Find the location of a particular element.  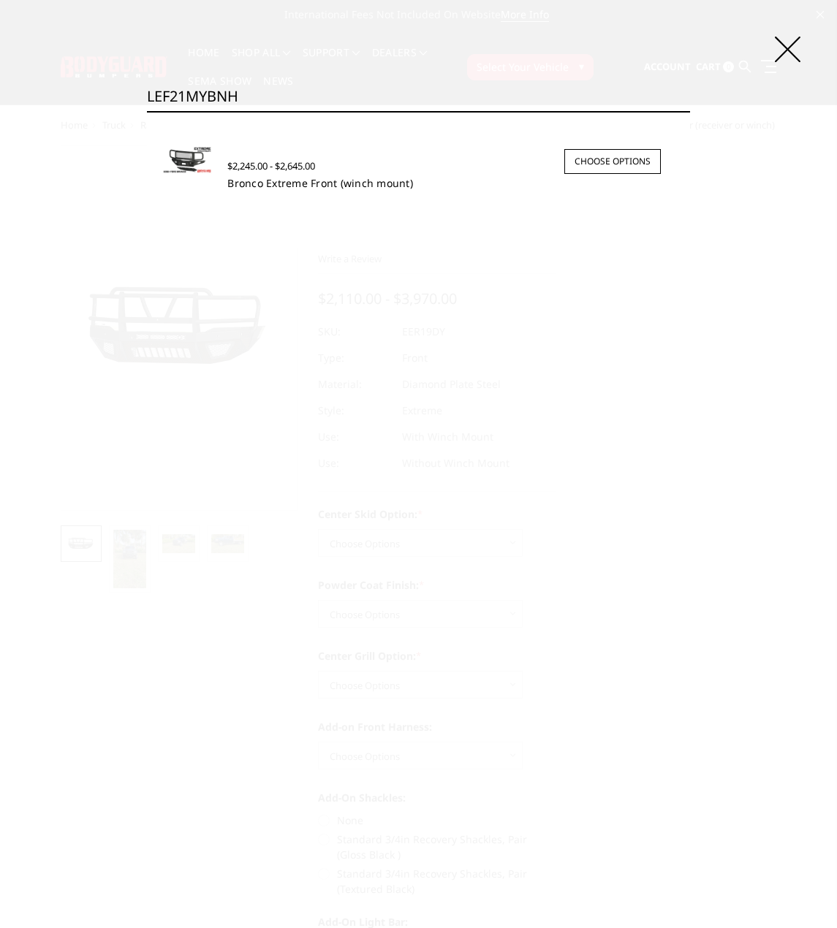

a: Choose Options is located at coordinates (613, 162).